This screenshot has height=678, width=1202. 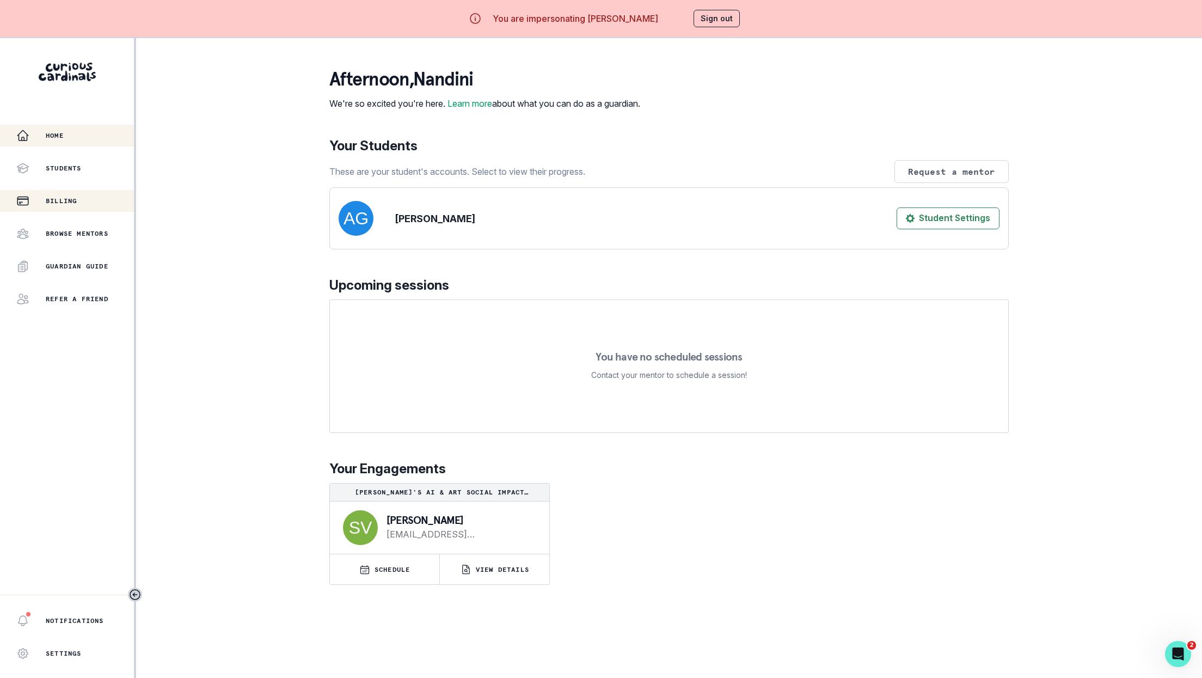 What do you see at coordinates (77, 299) in the screenshot?
I see `p: Refer a friend` at bounding box center [77, 299].